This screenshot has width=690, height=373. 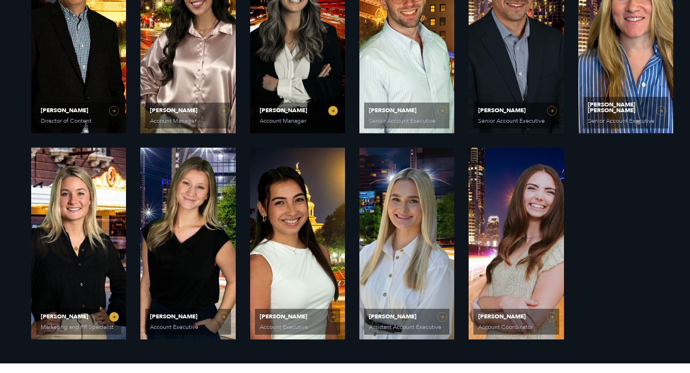 I want to click on a: View Bio for Elizabeth Kalwick, so click(x=407, y=244).